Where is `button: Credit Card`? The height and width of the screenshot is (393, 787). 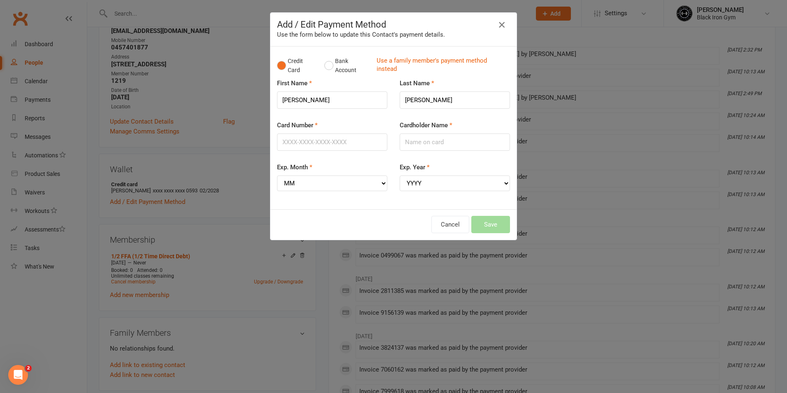
button: Credit Card is located at coordinates (296, 65).